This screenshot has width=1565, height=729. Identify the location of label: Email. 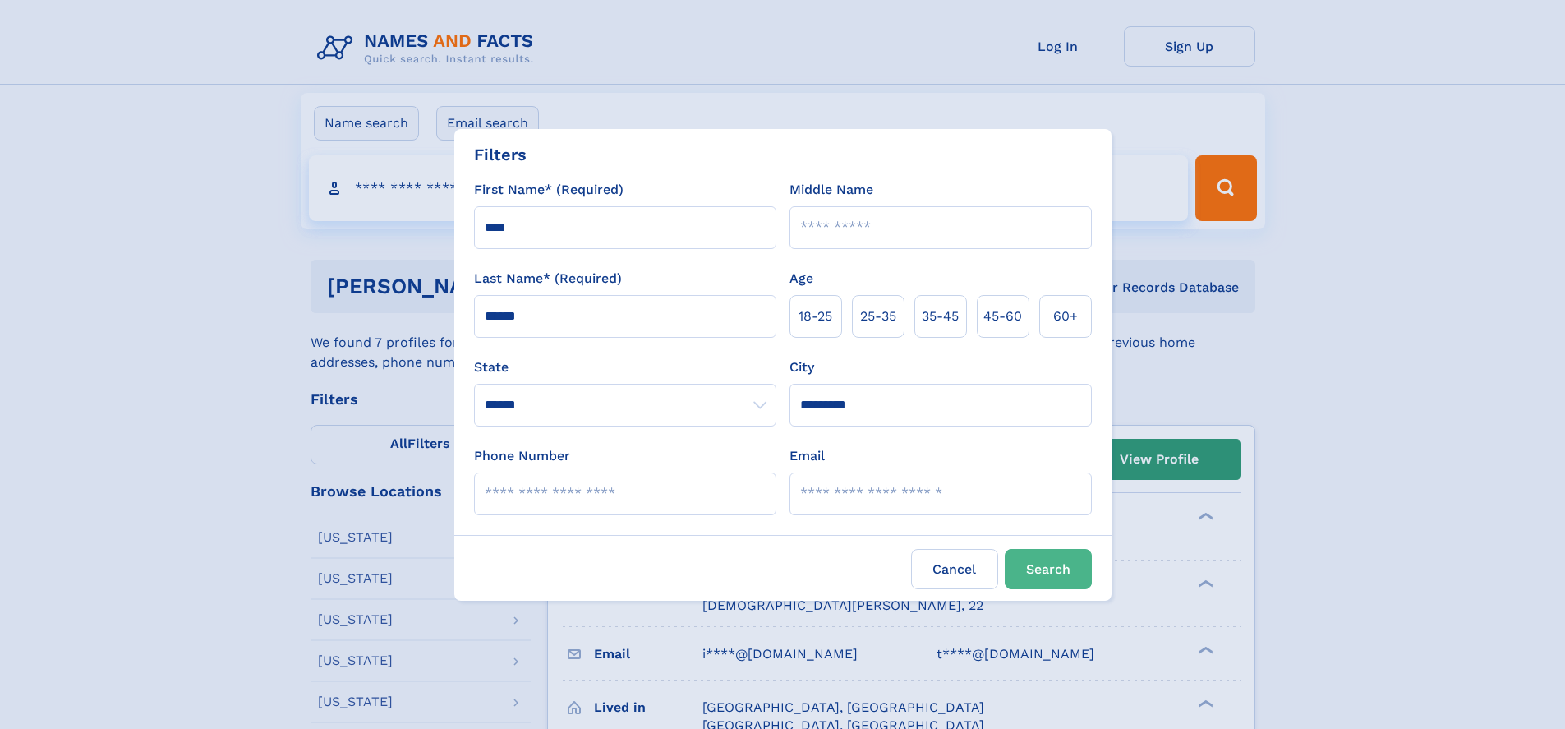
(807, 456).